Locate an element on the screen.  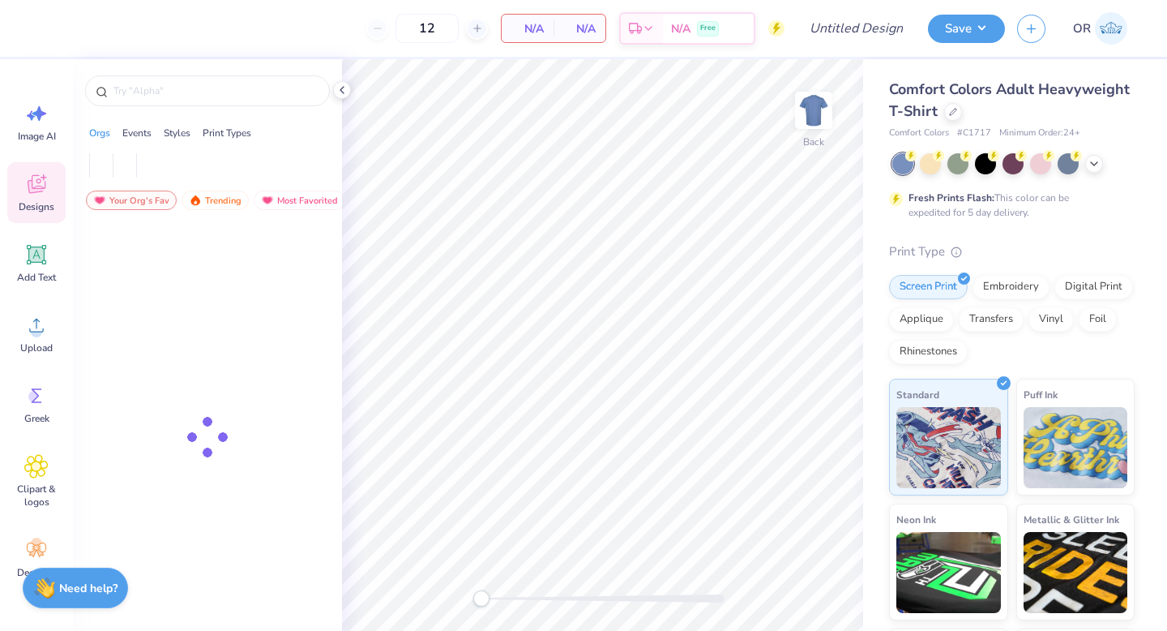
img: Back is located at coordinates (814, 110).